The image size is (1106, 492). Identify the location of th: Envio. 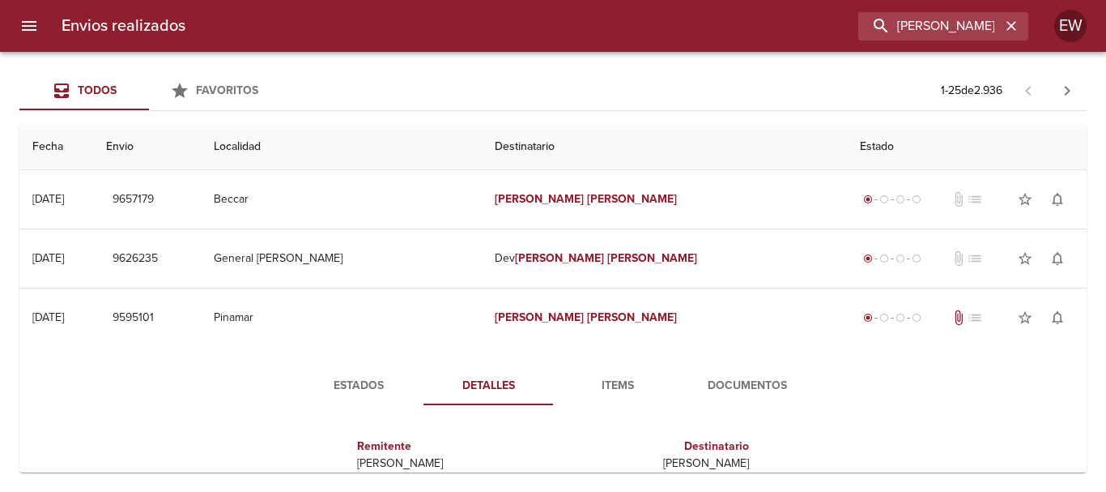
(147, 147).